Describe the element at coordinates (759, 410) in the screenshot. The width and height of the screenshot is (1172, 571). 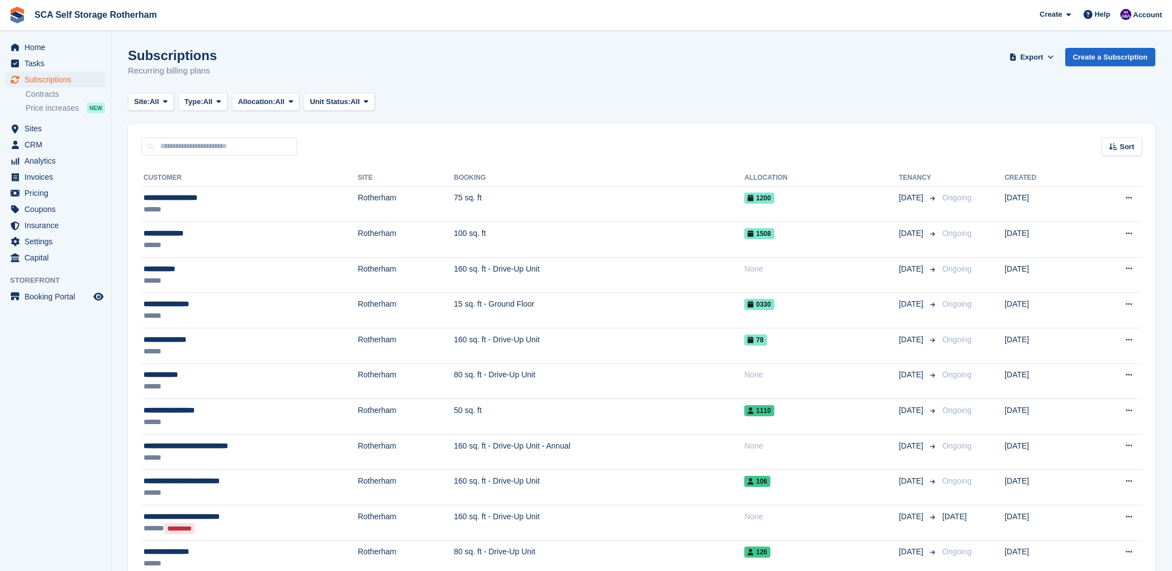
I see `span: 1110` at that location.